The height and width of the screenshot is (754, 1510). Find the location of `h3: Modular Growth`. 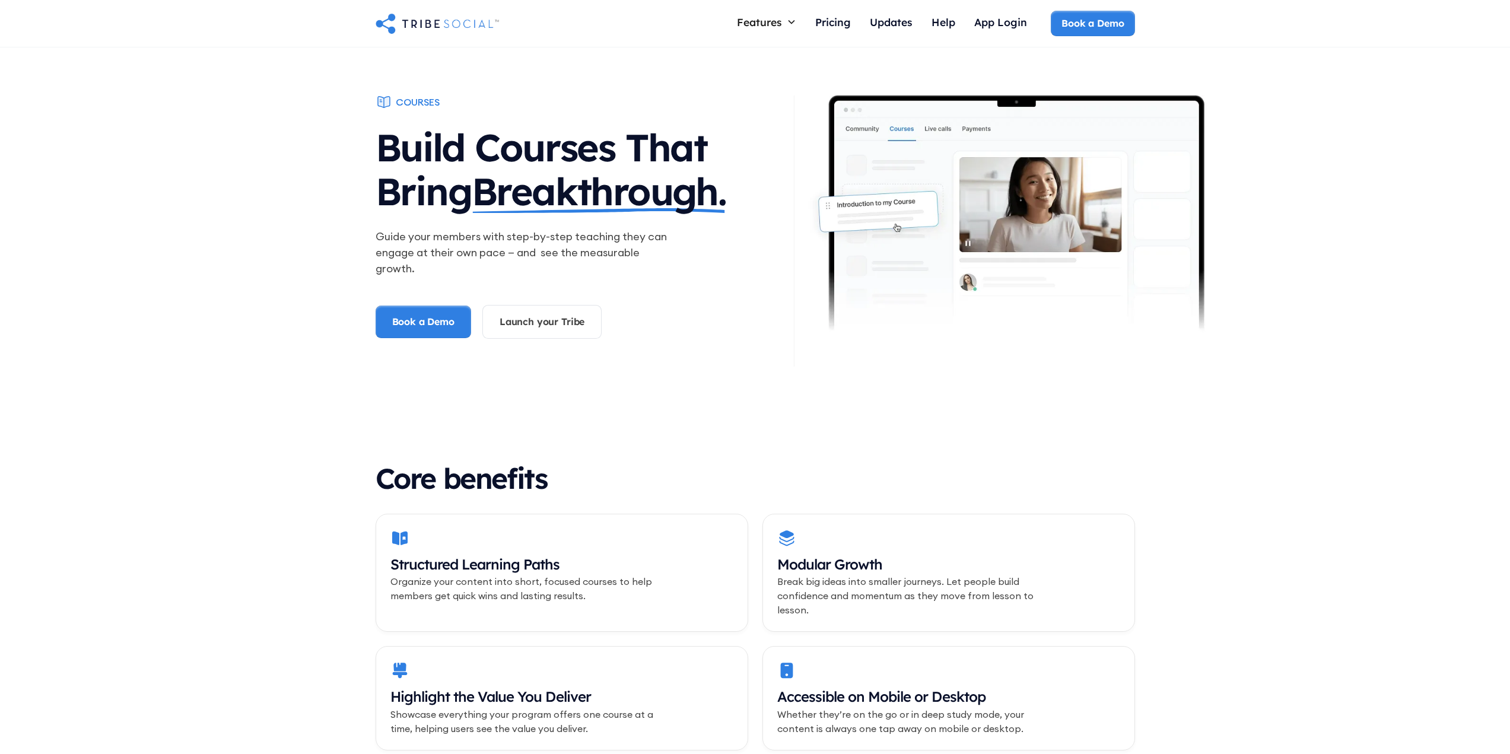

h3: Modular Growth is located at coordinates (949, 565).